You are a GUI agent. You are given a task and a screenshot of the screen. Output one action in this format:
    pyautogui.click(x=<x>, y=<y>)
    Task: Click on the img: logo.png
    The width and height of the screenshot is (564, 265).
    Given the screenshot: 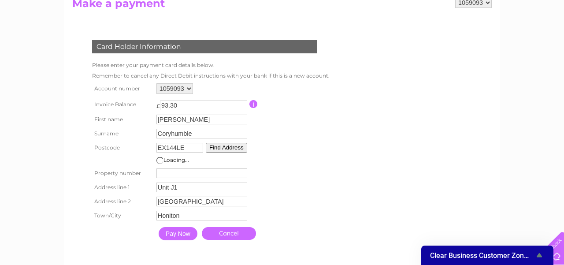 What is the action you would take?
    pyautogui.click(x=42, y=36)
    